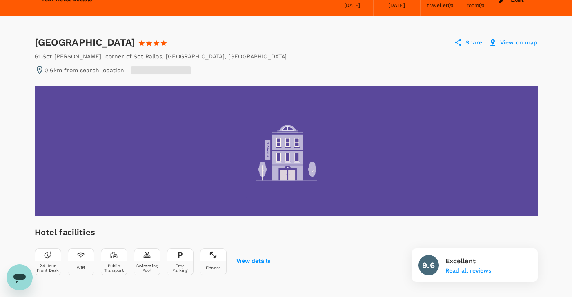 This screenshot has width=572, height=297. What do you see at coordinates (180, 268) in the screenshot?
I see `div: Free Parking` at bounding box center [180, 268].